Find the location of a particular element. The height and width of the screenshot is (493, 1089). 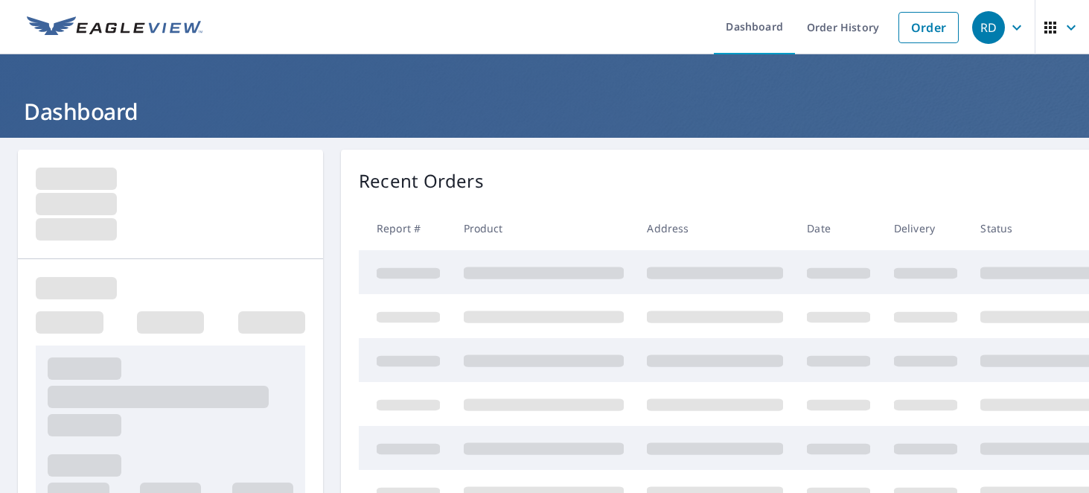

th: Delivery is located at coordinates (925, 228).